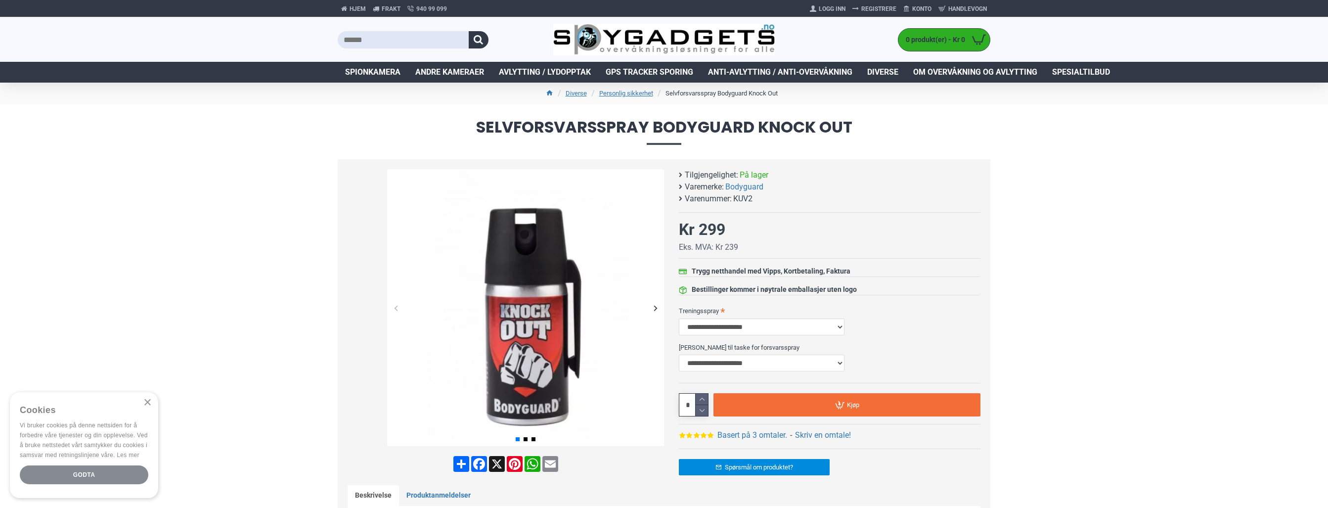  Describe the element at coordinates (921, 9) in the screenshot. I see `span: Konto` at that location.